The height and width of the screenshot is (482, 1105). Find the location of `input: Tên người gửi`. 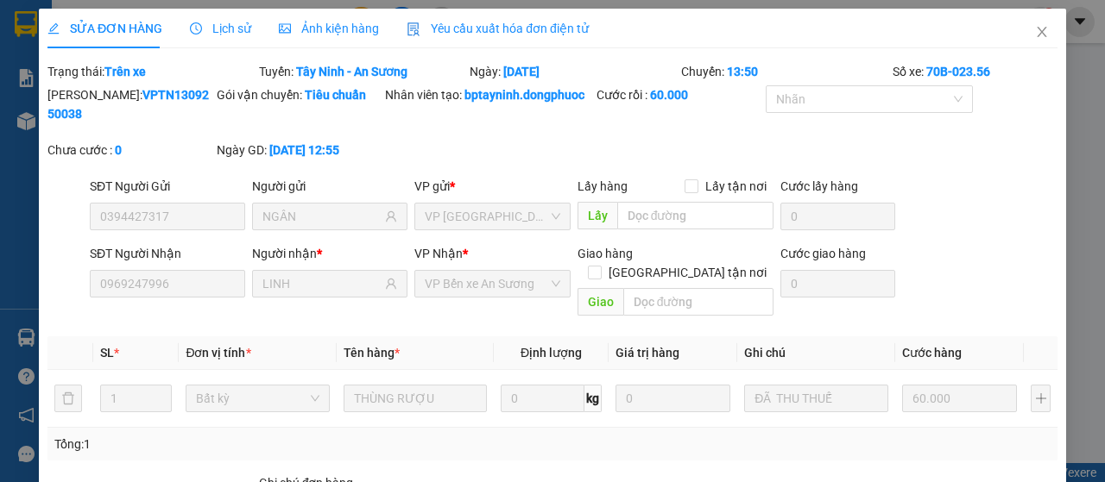

input: Tên người gửi is located at coordinates (322, 217).